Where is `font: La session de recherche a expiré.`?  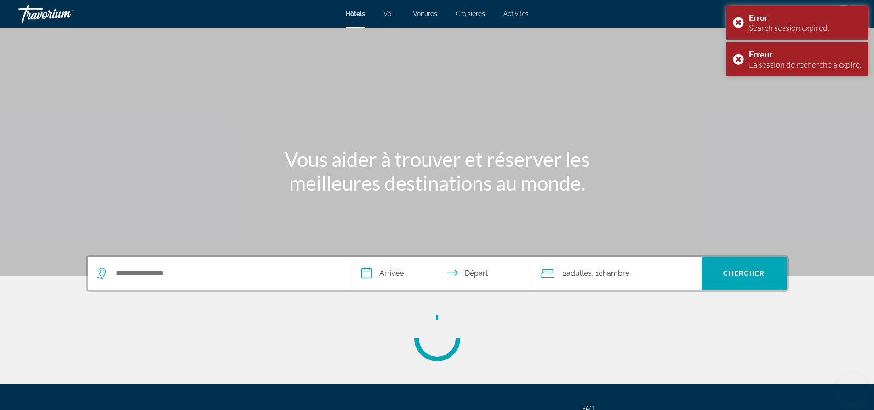 font: La session de recherche a expiré. is located at coordinates (805, 64).